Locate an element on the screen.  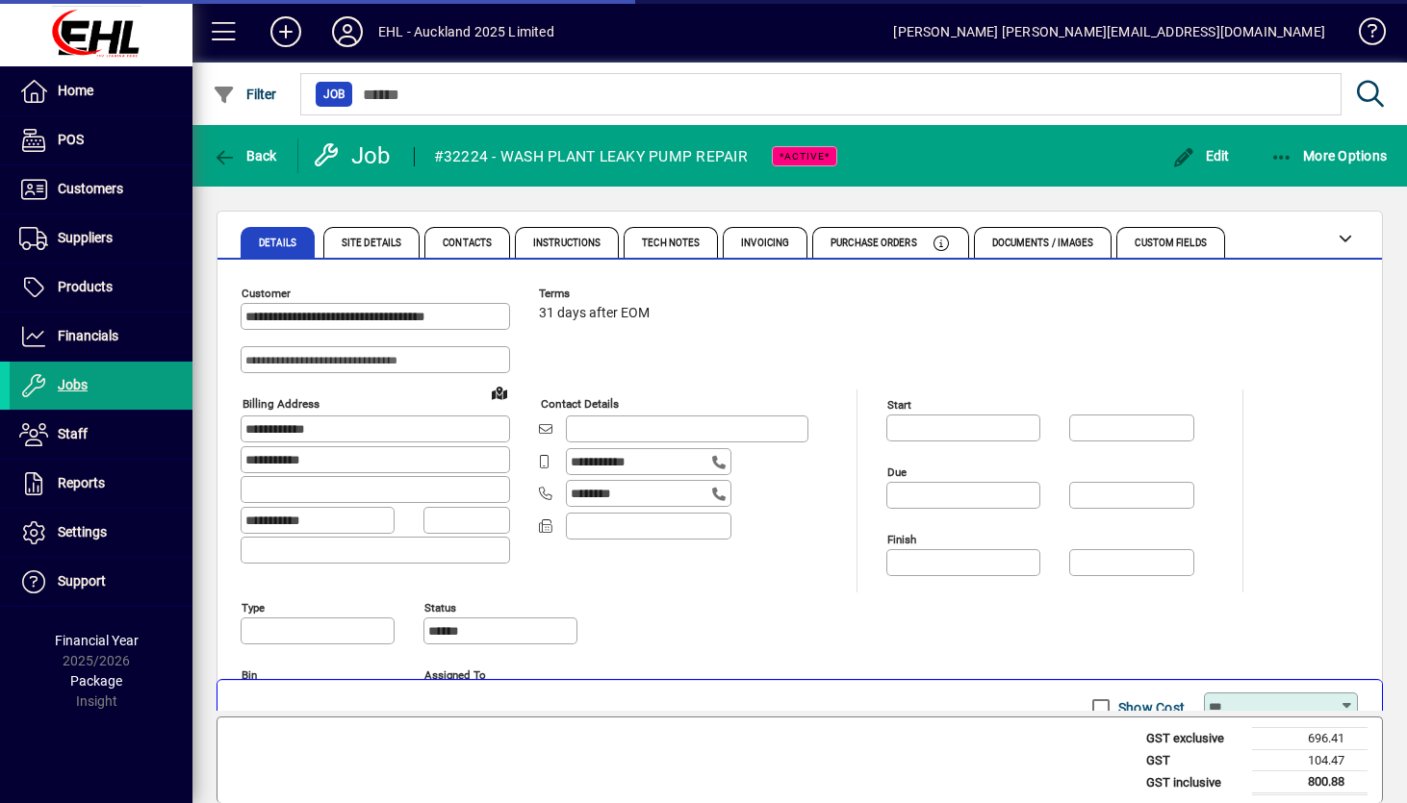
td: 104.47 is located at coordinates (1310, 760).